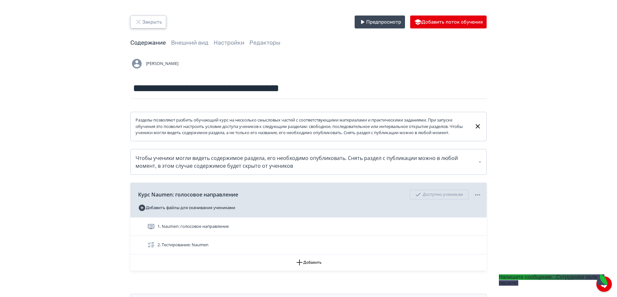  Describe the element at coordinates (229, 43) in the screenshot. I see `a: Настройки` at that location.